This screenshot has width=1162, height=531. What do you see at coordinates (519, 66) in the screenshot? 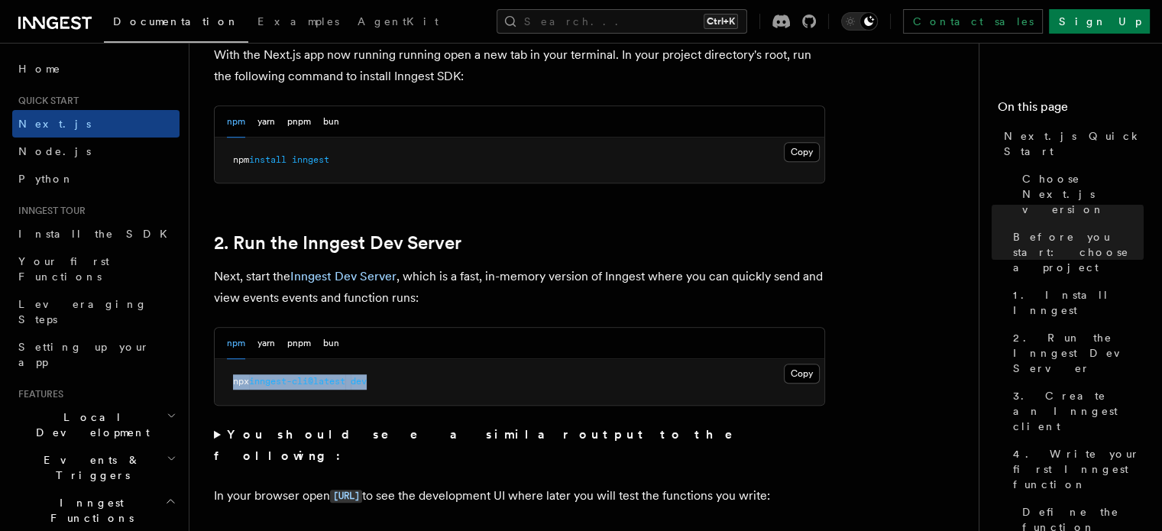
I see `p: With the Next.js app now running running open a new tab in your terminal. In your project directo...` at bounding box center [519, 66].